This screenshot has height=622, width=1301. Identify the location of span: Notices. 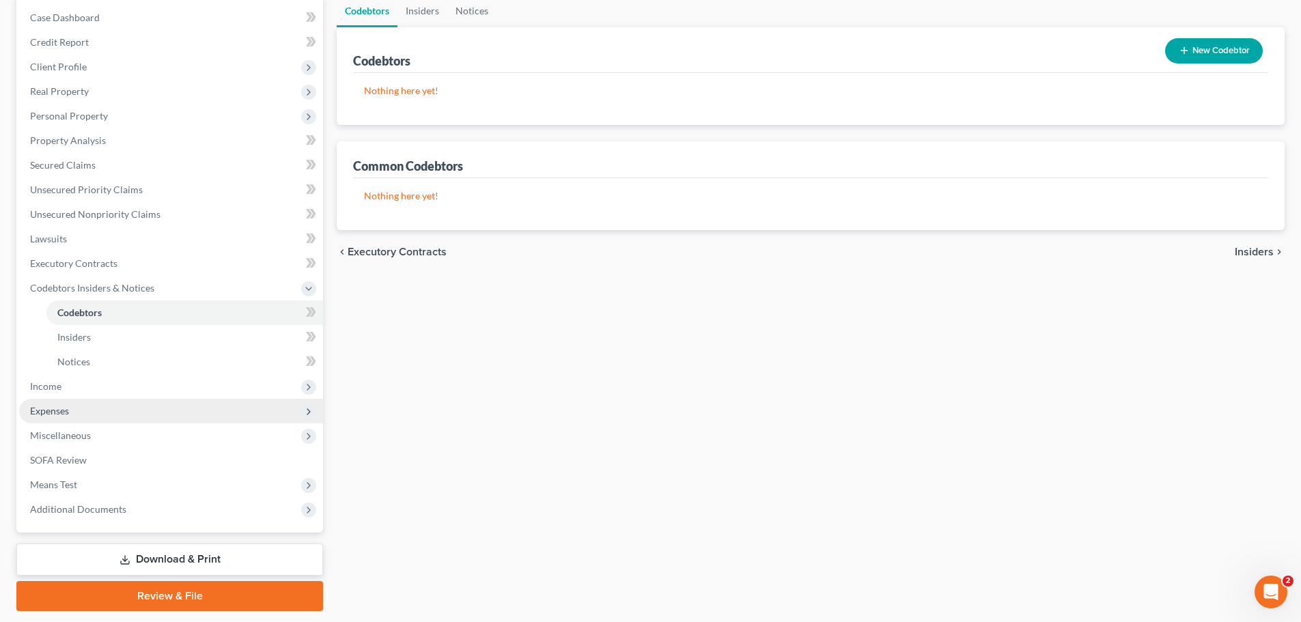
(74, 361).